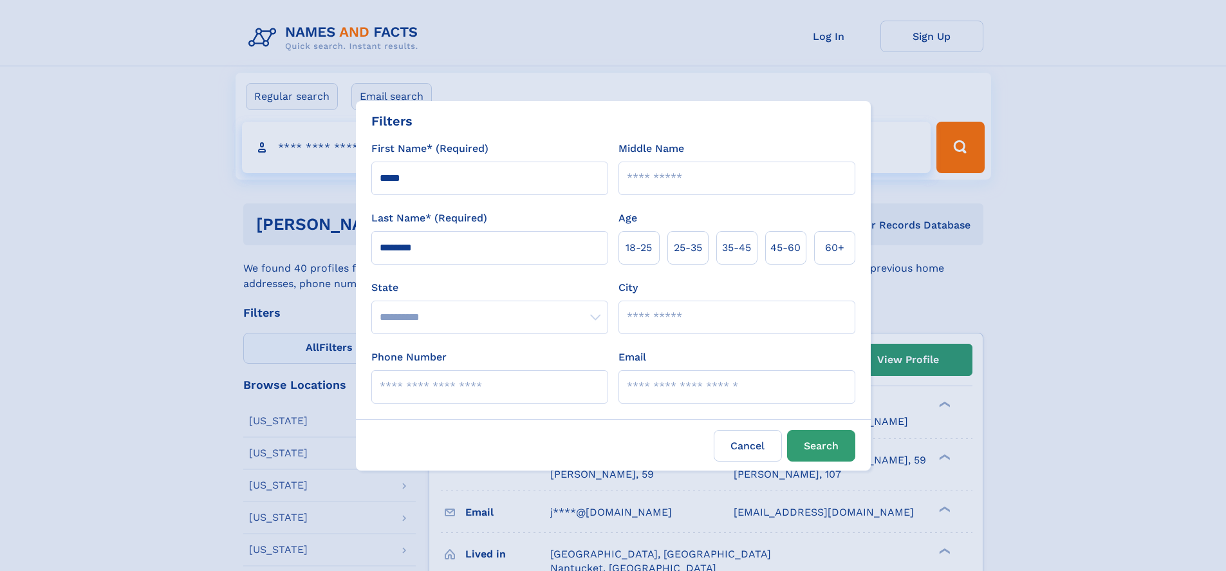 The image size is (1226, 571). I want to click on span: 45‑60, so click(785, 248).